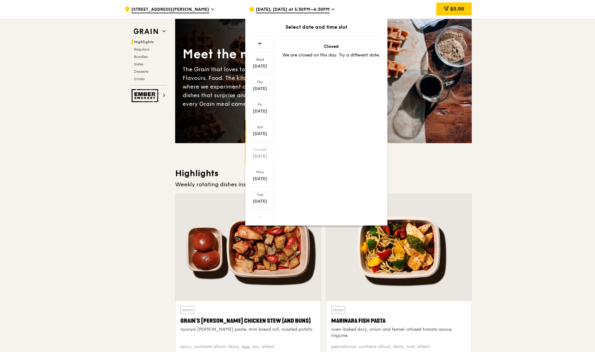 The width and height of the screenshot is (595, 352). Describe the element at coordinates (260, 60) in the screenshot. I see `div: Wed` at that location.